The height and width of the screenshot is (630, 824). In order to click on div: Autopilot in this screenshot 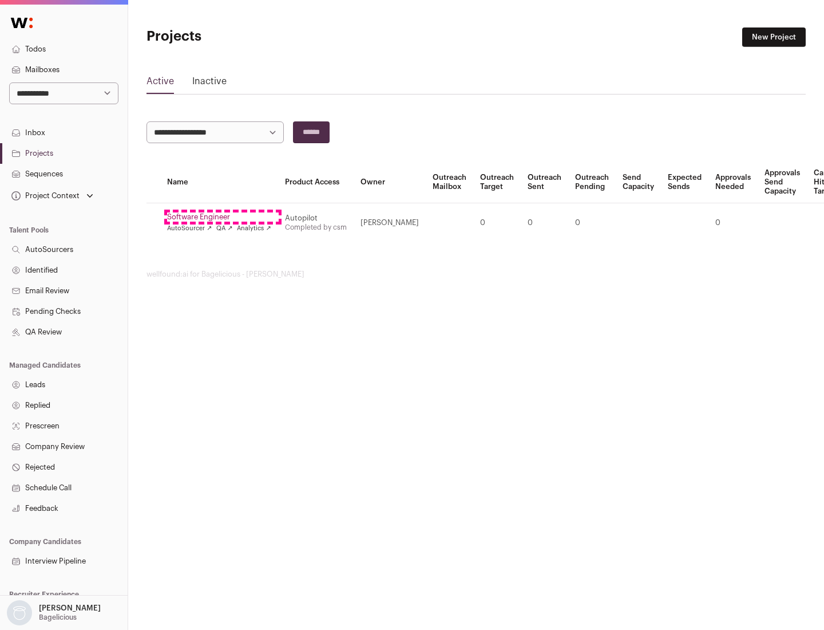, I will do `click(316, 218)`.